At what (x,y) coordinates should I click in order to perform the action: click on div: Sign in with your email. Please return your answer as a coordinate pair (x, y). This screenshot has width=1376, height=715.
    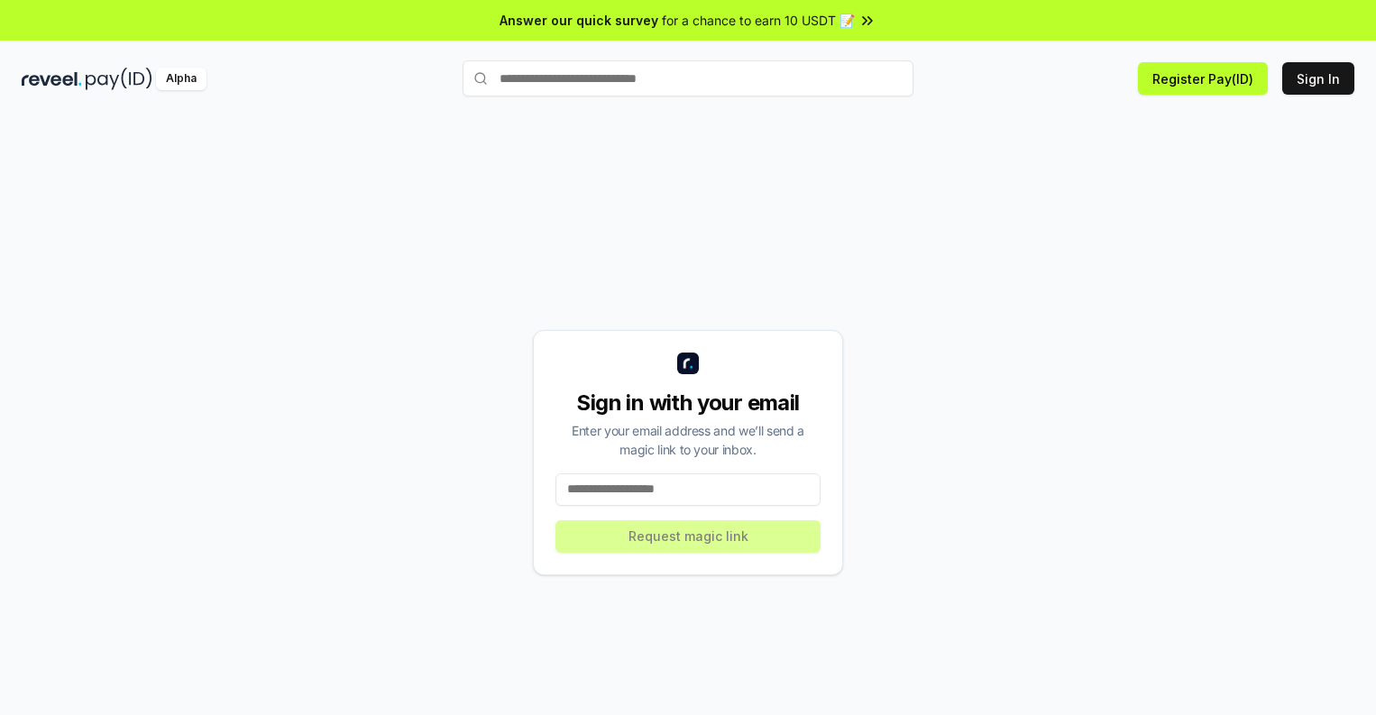
    Looking at the image, I should click on (688, 403).